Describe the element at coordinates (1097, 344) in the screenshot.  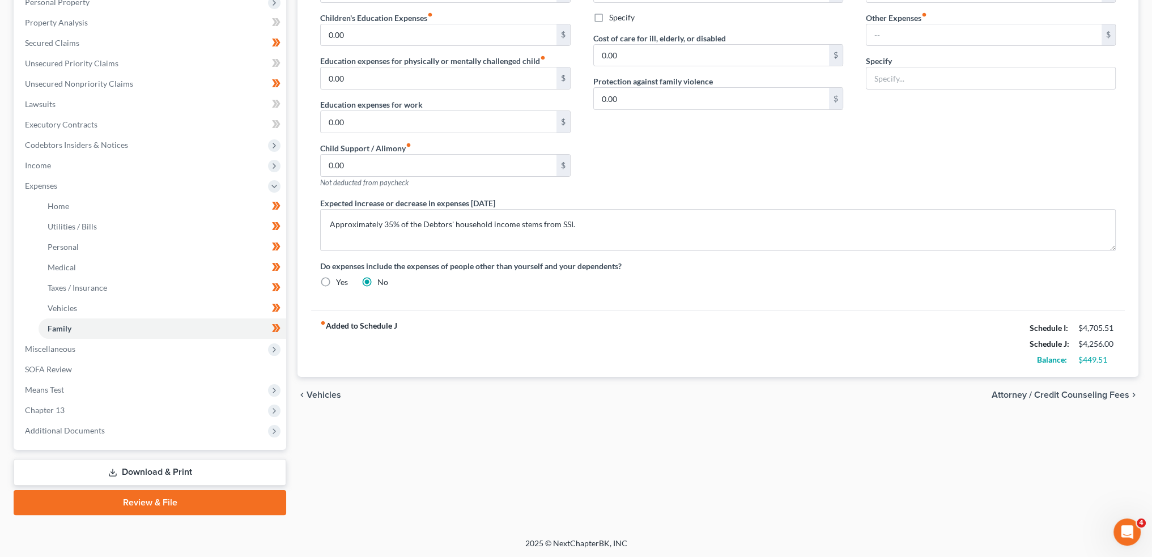
I see `div: $4,256.00` at that location.